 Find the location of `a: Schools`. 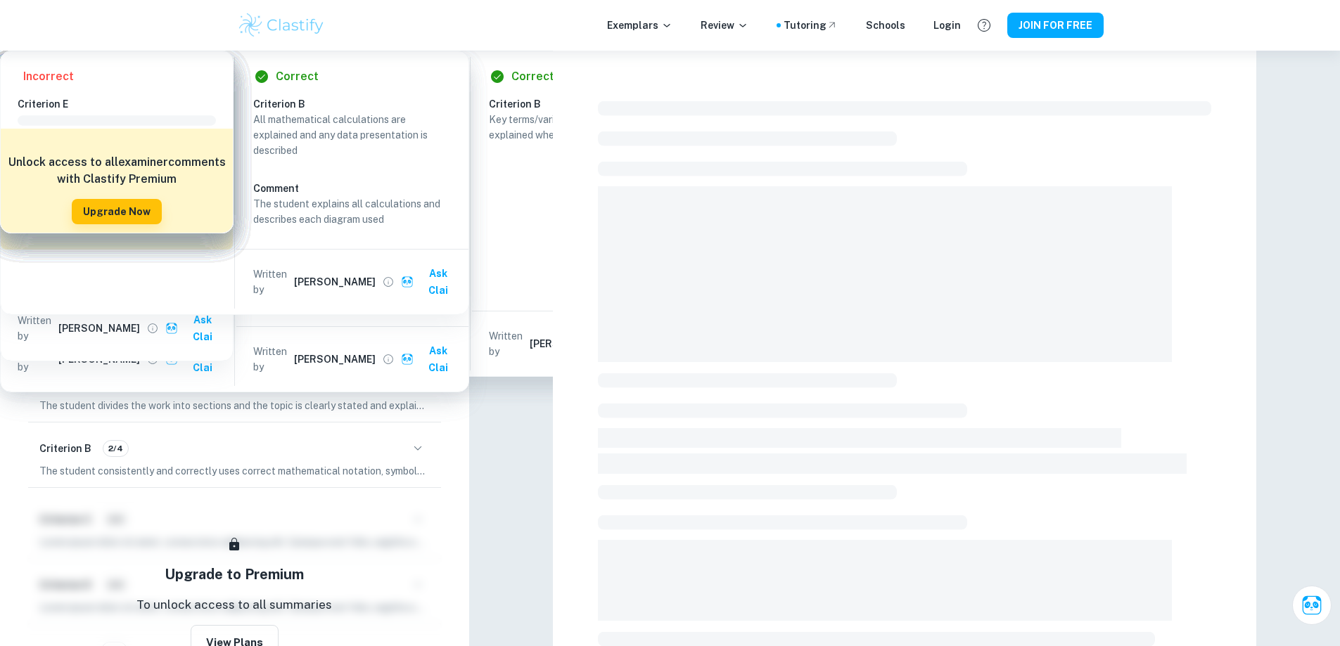

a: Schools is located at coordinates (886, 25).